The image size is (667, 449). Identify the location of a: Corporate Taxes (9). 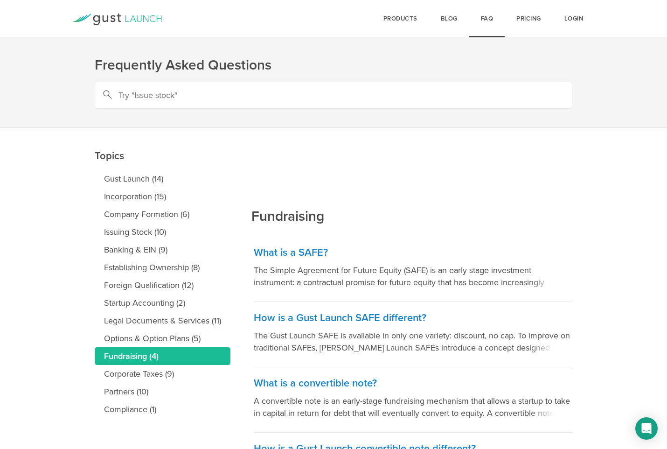
(162, 374).